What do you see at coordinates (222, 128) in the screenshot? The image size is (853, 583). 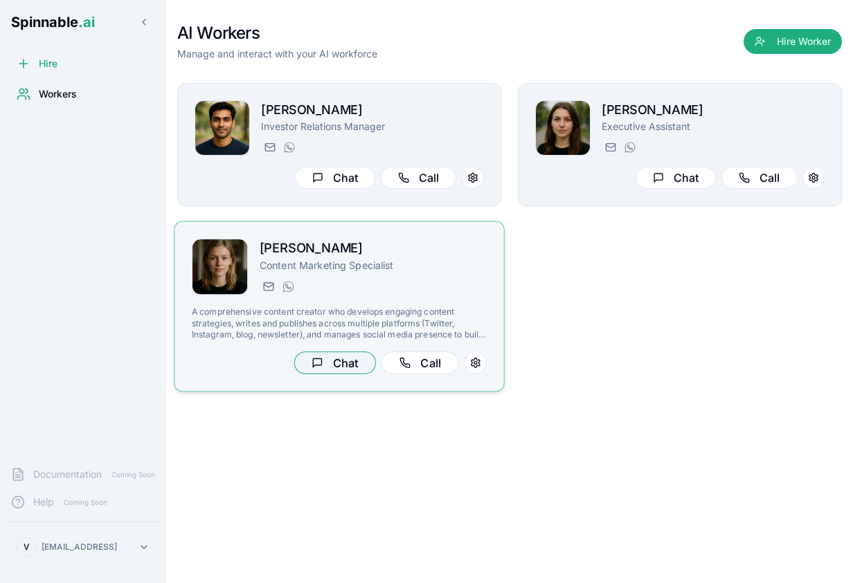 I see `img: Kai Dvorak` at bounding box center [222, 128].